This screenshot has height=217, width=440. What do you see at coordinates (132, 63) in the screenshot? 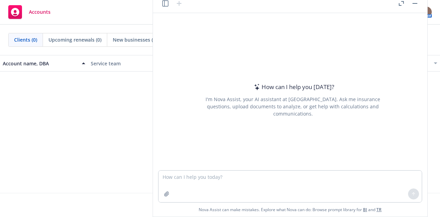
I see `button: Service team` at bounding box center [132, 63].